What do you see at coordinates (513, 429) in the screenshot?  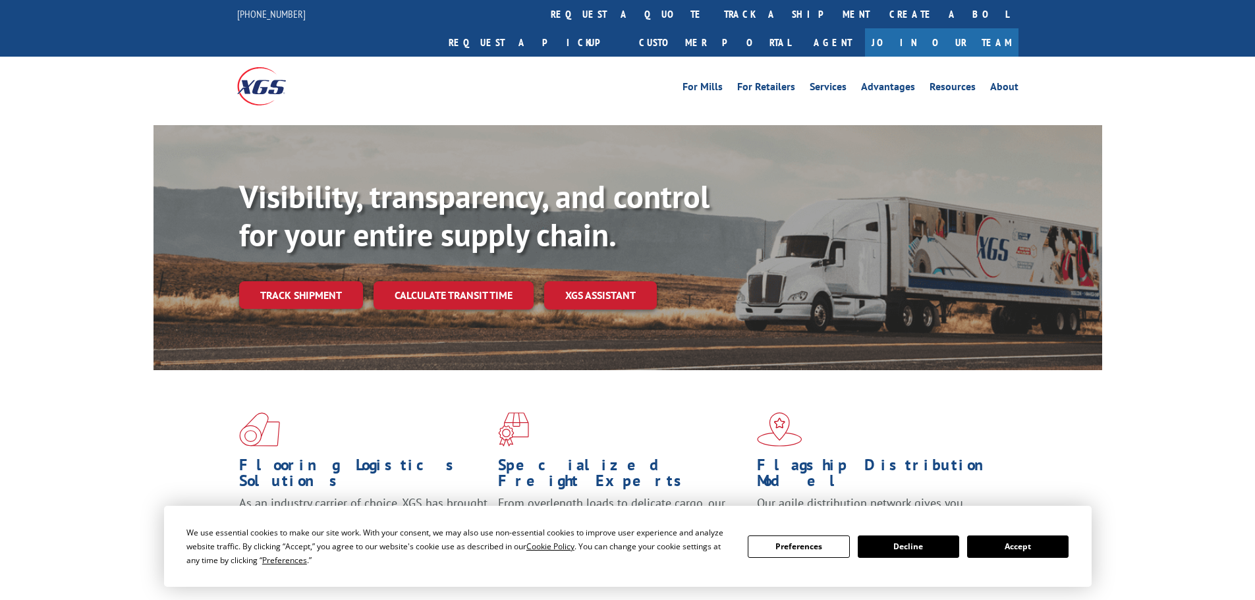 I see `img: xgs-icon-focused-on-flooring-red` at bounding box center [513, 429].